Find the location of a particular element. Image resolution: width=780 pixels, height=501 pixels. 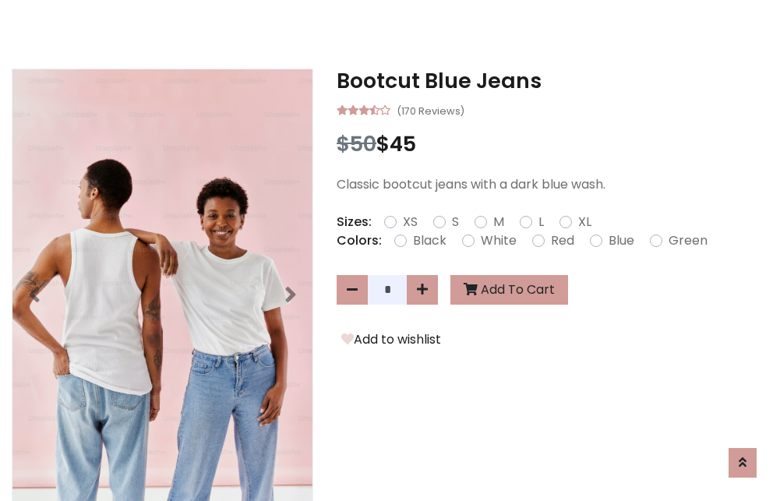

p: Colors: is located at coordinates (359, 241).